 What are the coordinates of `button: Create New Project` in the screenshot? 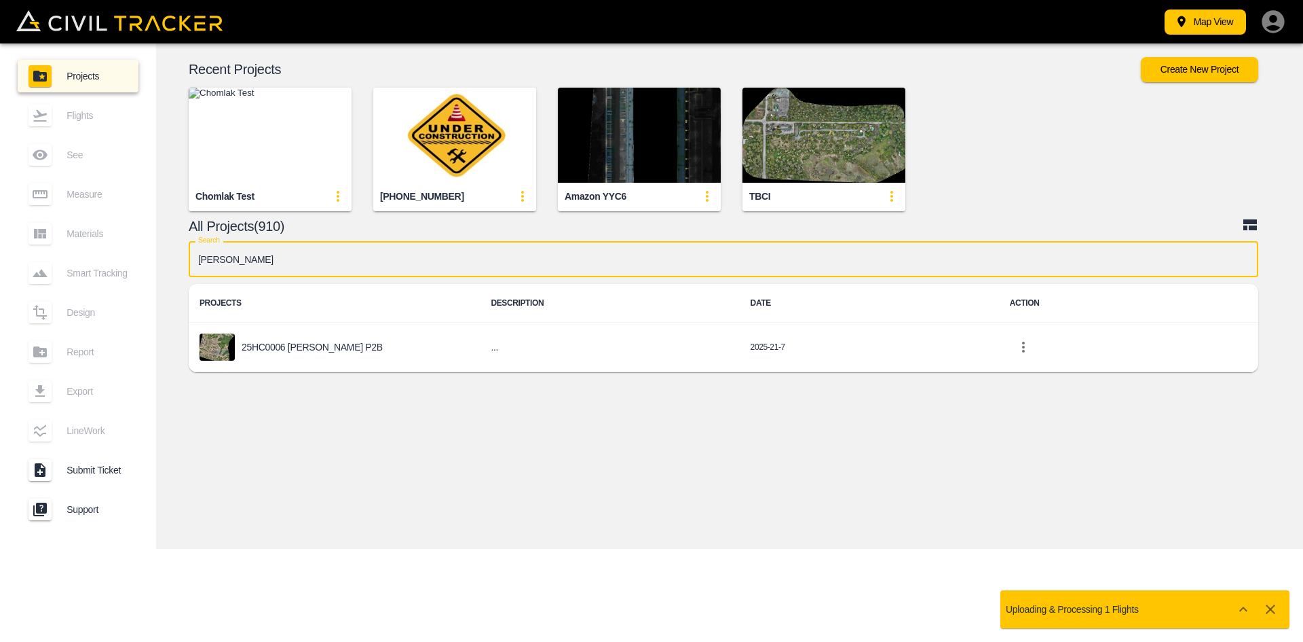 It's located at (1200, 69).